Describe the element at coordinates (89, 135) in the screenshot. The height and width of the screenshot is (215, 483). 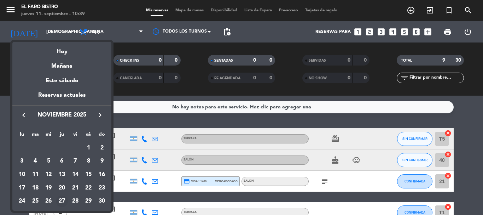
I see `th: sábado` at that location.